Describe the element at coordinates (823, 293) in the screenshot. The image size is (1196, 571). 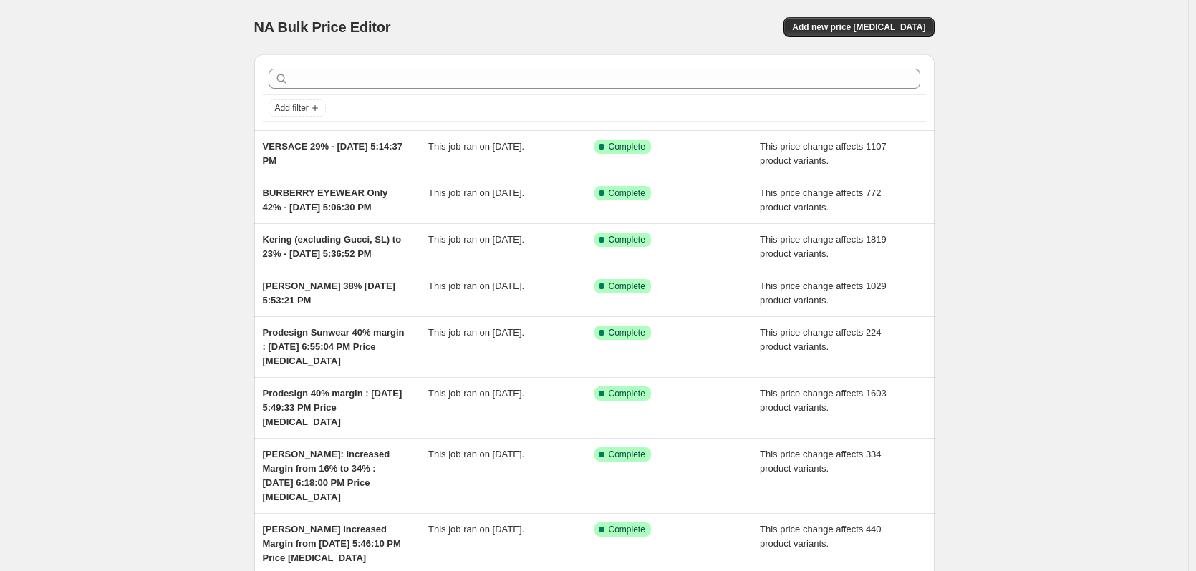
I see `span: This price change affects 1029 product variants.` at that location.